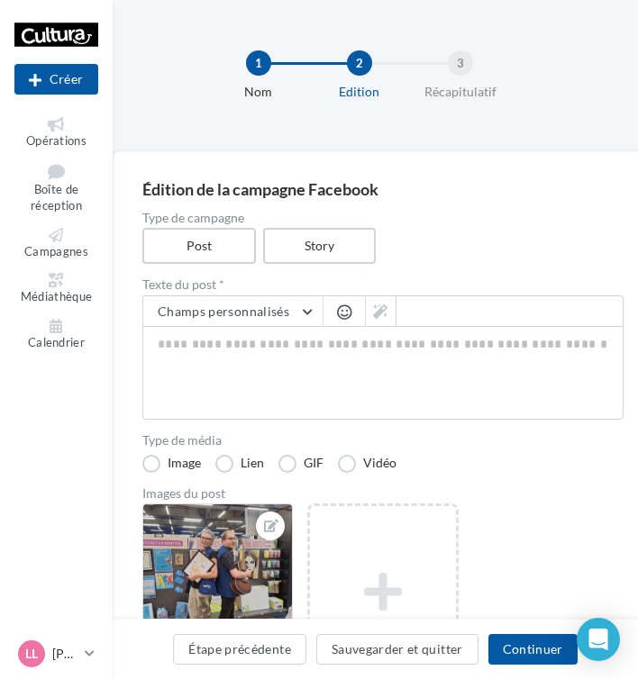 This screenshot has height=679, width=638. Describe the element at coordinates (383, 494) in the screenshot. I see `div: Images du post` at that location.